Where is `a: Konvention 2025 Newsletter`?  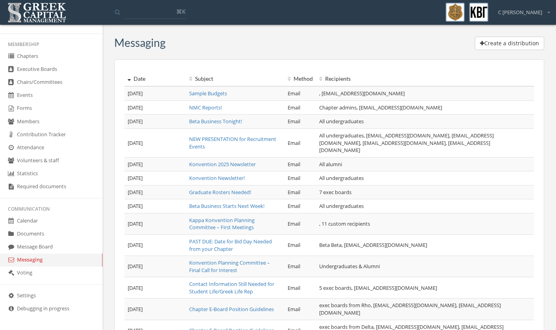 a: Konvention 2025 Newsletter is located at coordinates (222, 164).